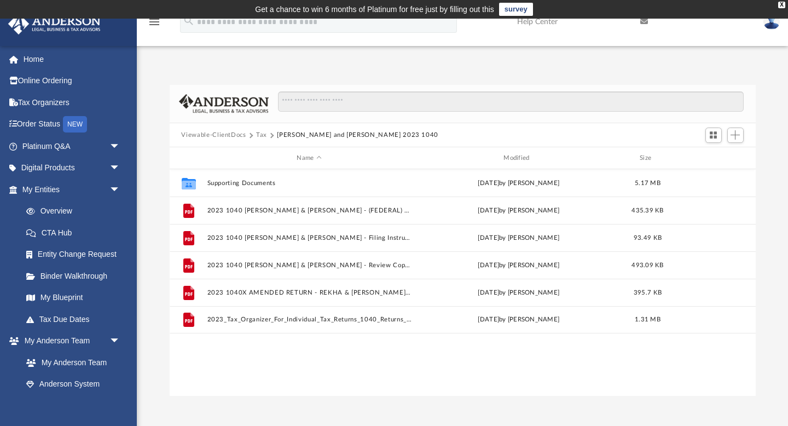 The width and height of the screenshot is (788, 426). I want to click on a: CTA Hub, so click(76, 233).